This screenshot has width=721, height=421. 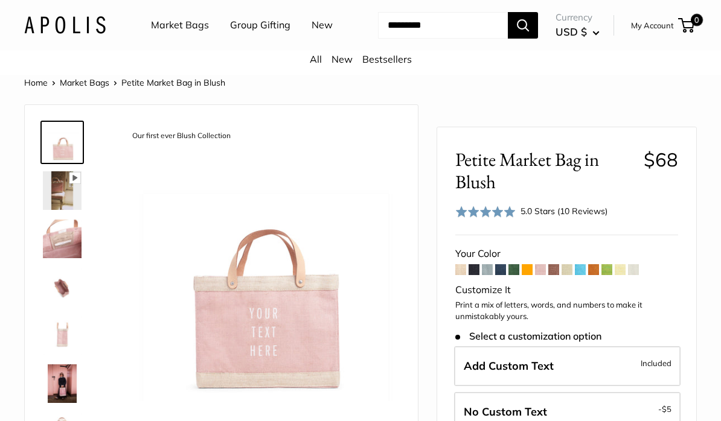 What do you see at coordinates (62, 384) in the screenshot?
I see `a: description_Effortless style wherever you go` at bounding box center [62, 384].